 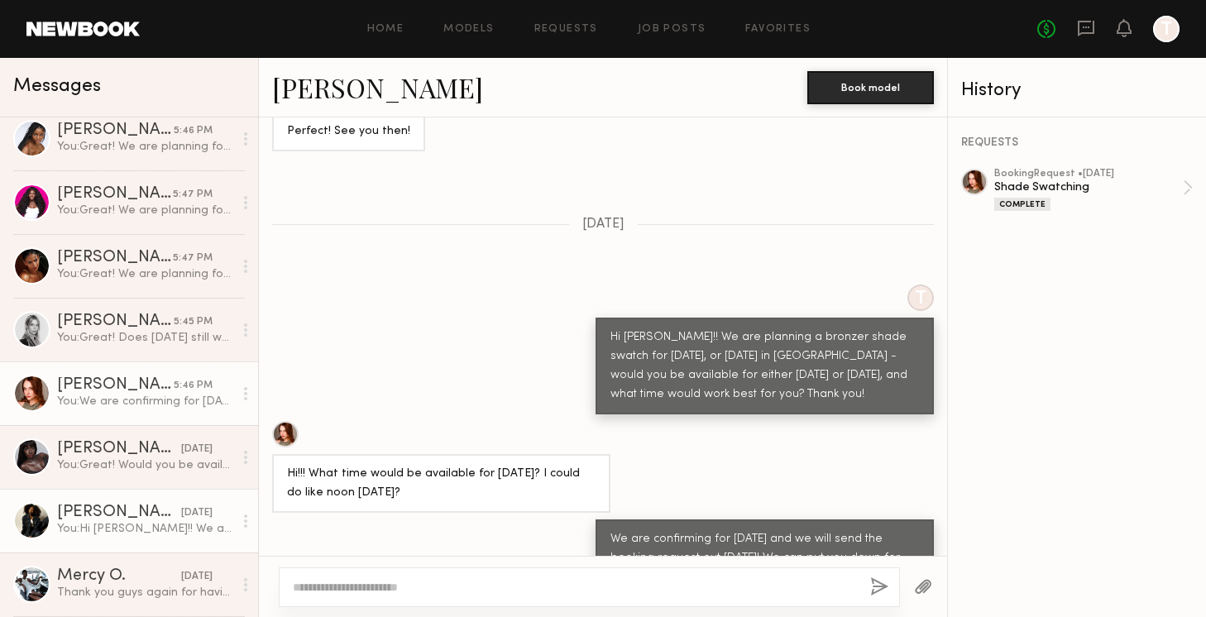 What do you see at coordinates (1077, 90) in the screenshot?
I see `div: History` at bounding box center [1077, 90].